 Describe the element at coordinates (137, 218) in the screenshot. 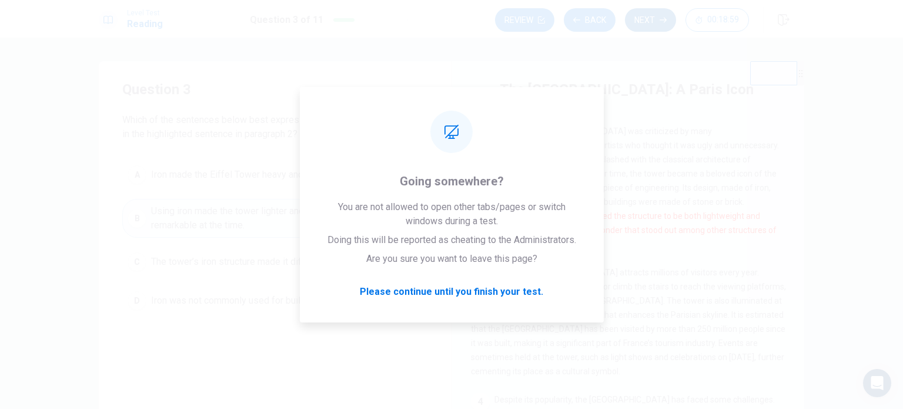

I see `div: B` at that location.